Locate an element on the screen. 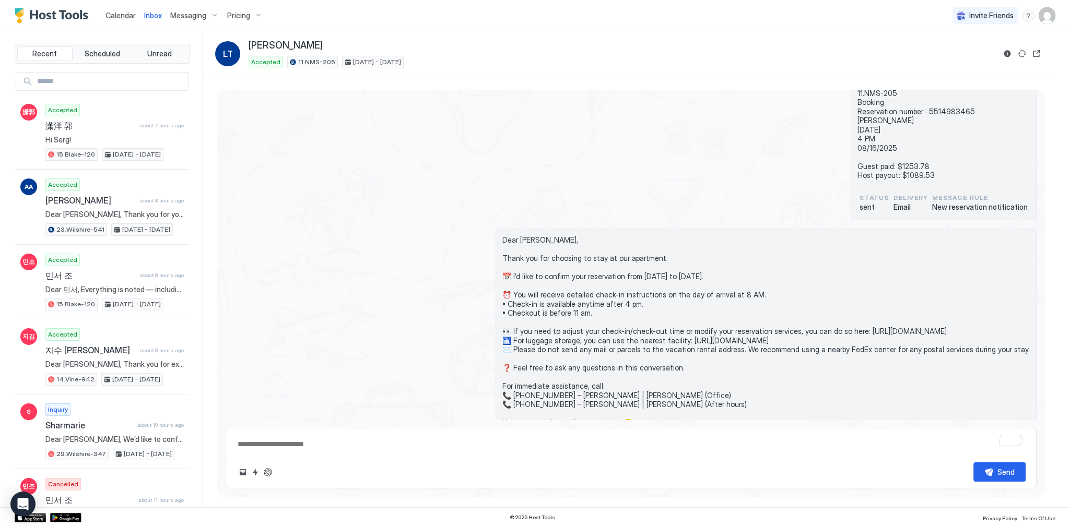 This screenshot has height=527, width=1070. span: about 11 hours ago is located at coordinates (161, 500).